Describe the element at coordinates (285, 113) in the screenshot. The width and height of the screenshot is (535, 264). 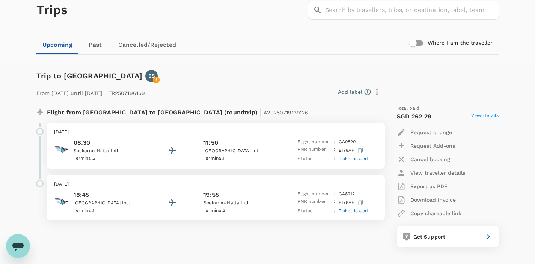
I see `span: A20250719139126` at that location.